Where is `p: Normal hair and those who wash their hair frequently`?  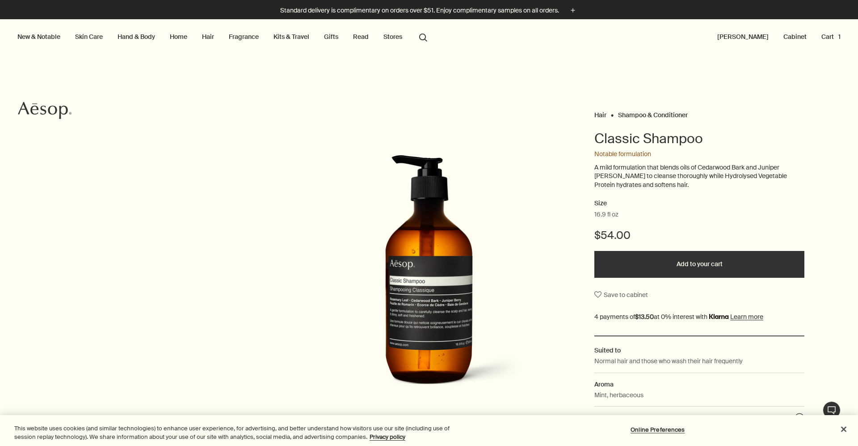 p: Normal hair and those who wash their hair frequently is located at coordinates (669, 361).